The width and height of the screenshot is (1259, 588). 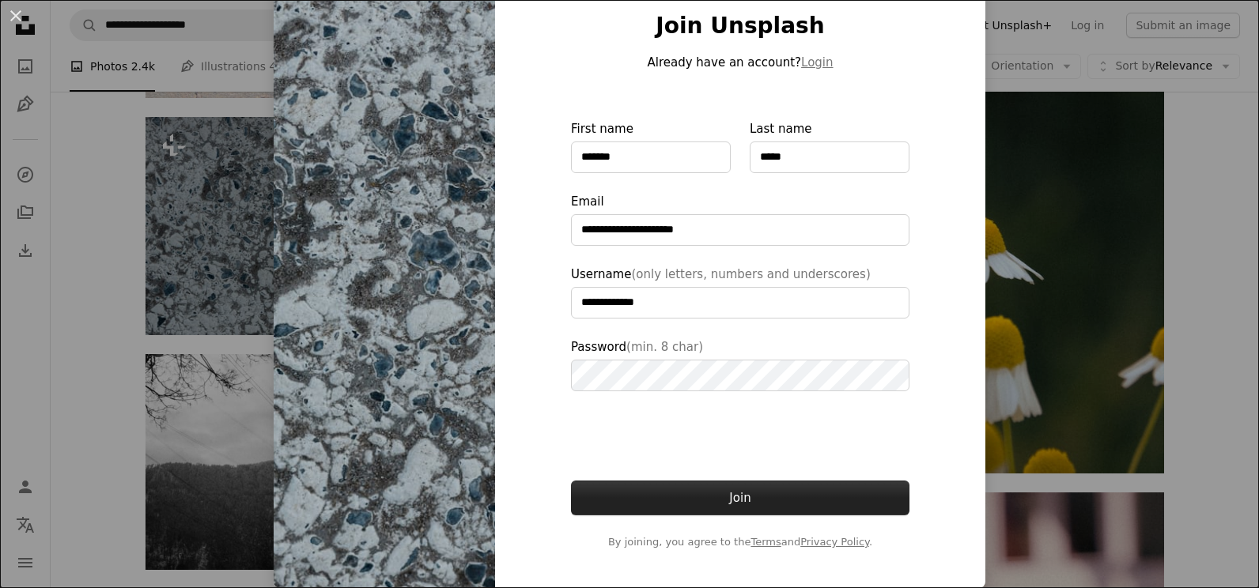 What do you see at coordinates (651, 157) in the screenshot?
I see `input: First name` at bounding box center [651, 157].